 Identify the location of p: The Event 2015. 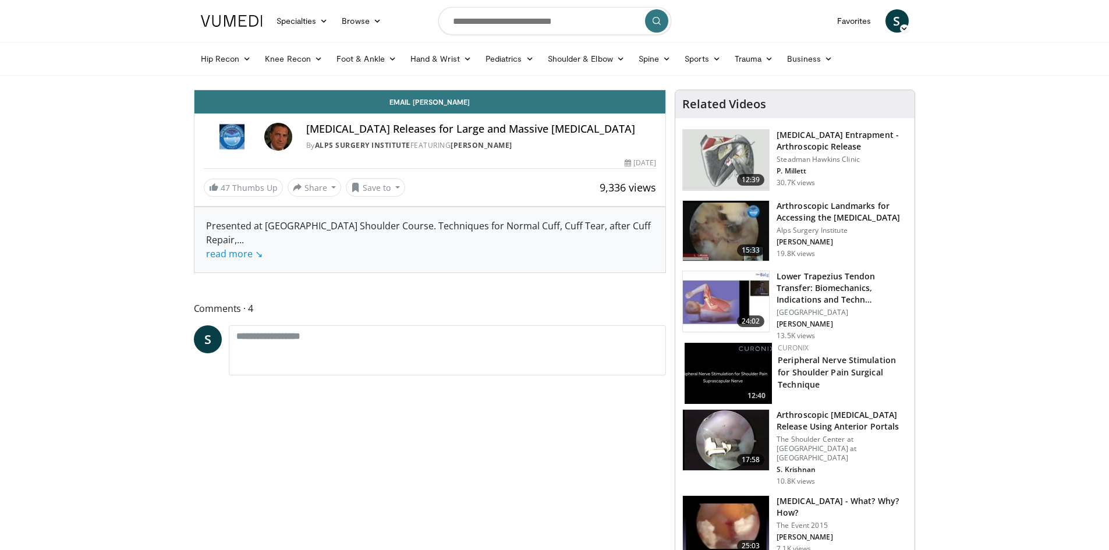
(842, 526).